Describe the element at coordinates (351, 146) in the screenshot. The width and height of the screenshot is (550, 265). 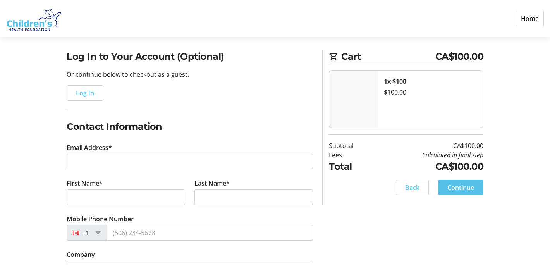
I see `td: Subtotal` at that location.